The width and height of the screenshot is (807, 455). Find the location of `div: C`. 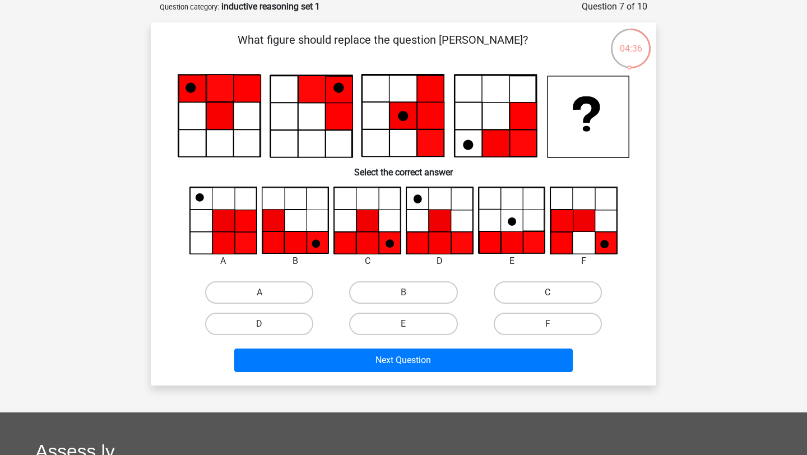

div: C is located at coordinates (367, 261).